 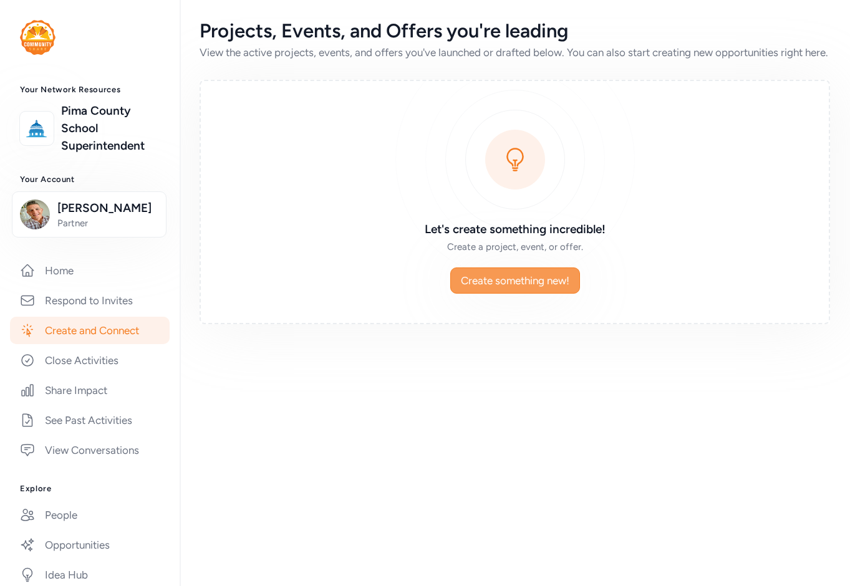 What do you see at coordinates (90, 390) in the screenshot?
I see `a: Share Impact` at bounding box center [90, 390].